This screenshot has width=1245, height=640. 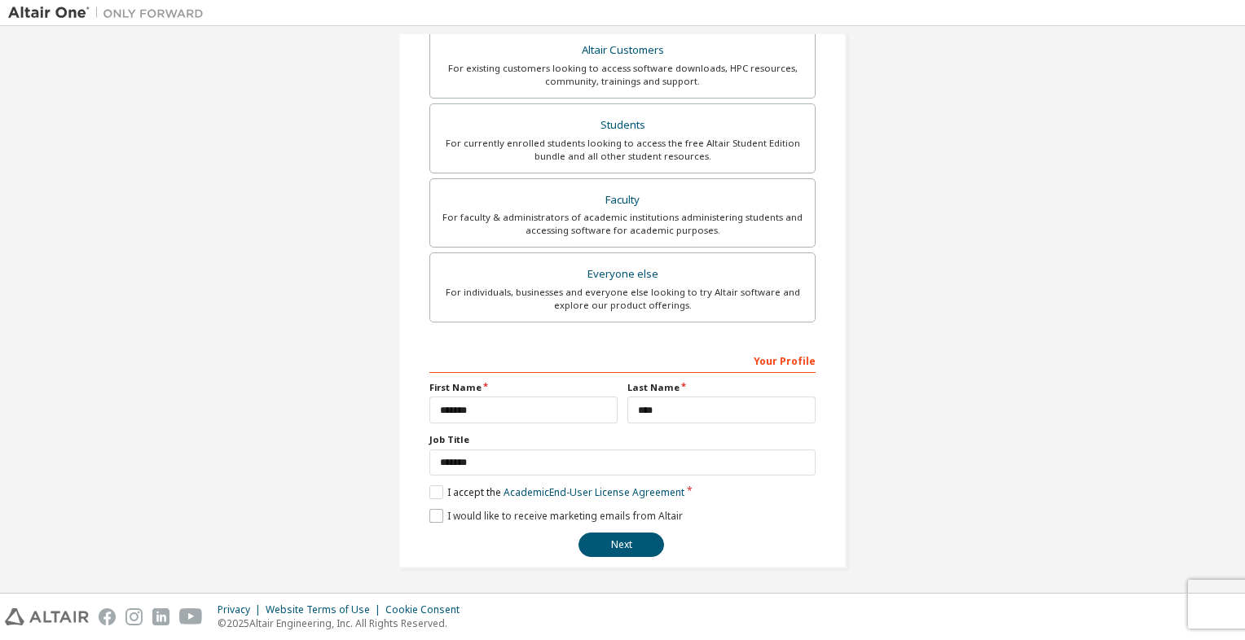 What do you see at coordinates (343, 623) in the screenshot?
I see `p: © 2025 Altair Engineering, Inc. All Rights Reserved.` at bounding box center [343, 623].